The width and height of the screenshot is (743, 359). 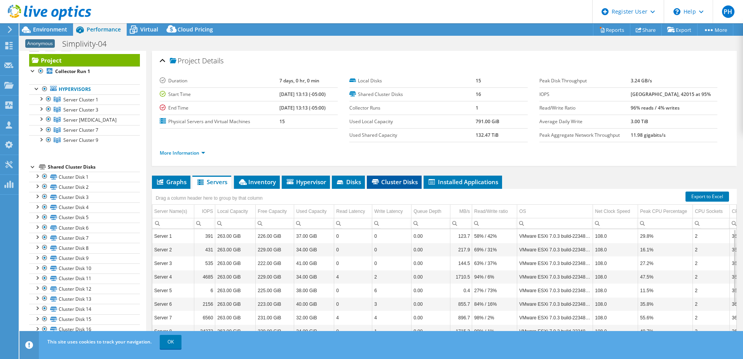 What do you see at coordinates (173, 331) in the screenshot?
I see `td: Column Server Name(s), Value Server 8` at bounding box center [173, 331].